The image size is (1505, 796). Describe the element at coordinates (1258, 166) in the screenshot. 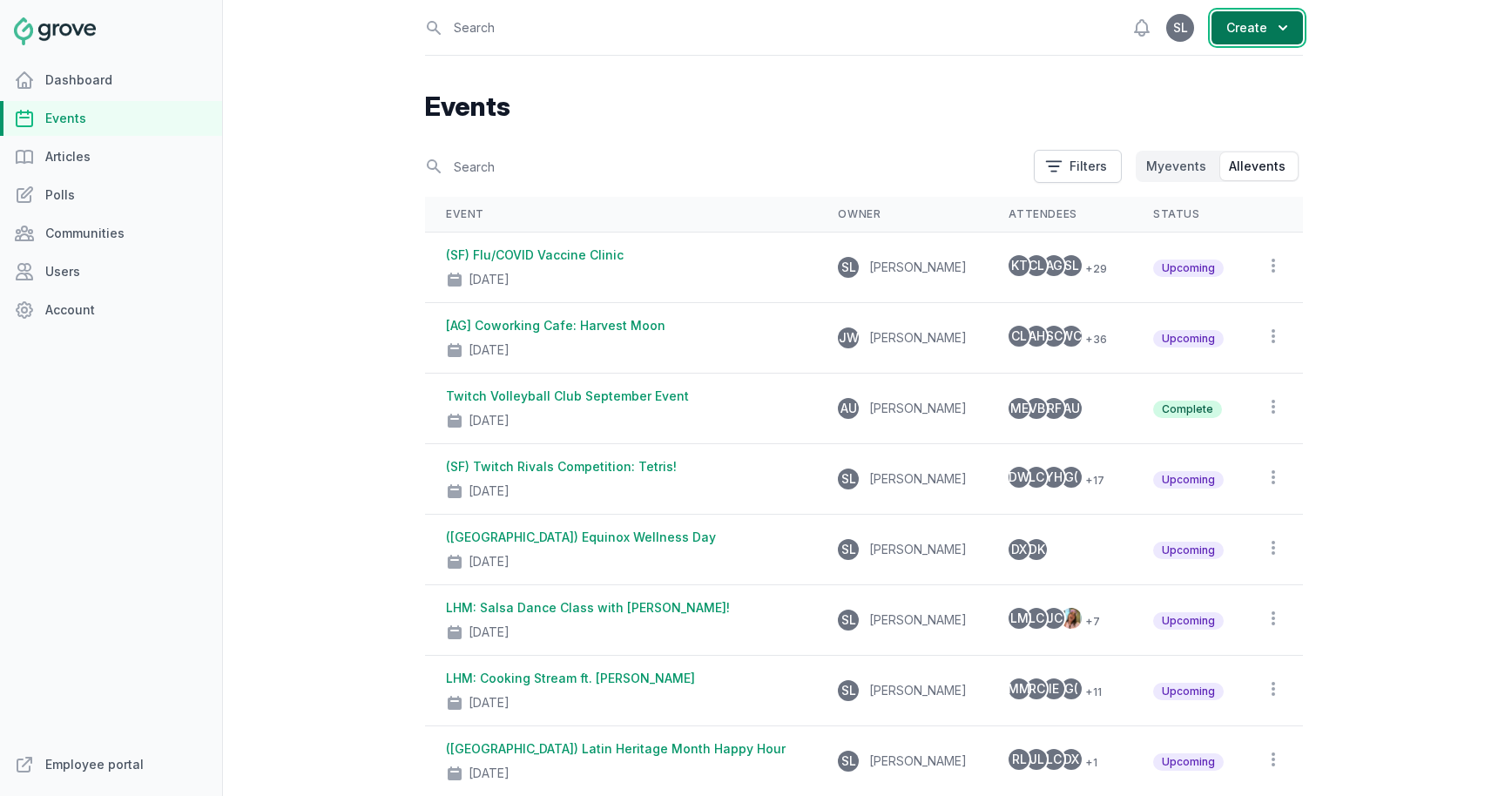

I see `button: Allevents` at that location.